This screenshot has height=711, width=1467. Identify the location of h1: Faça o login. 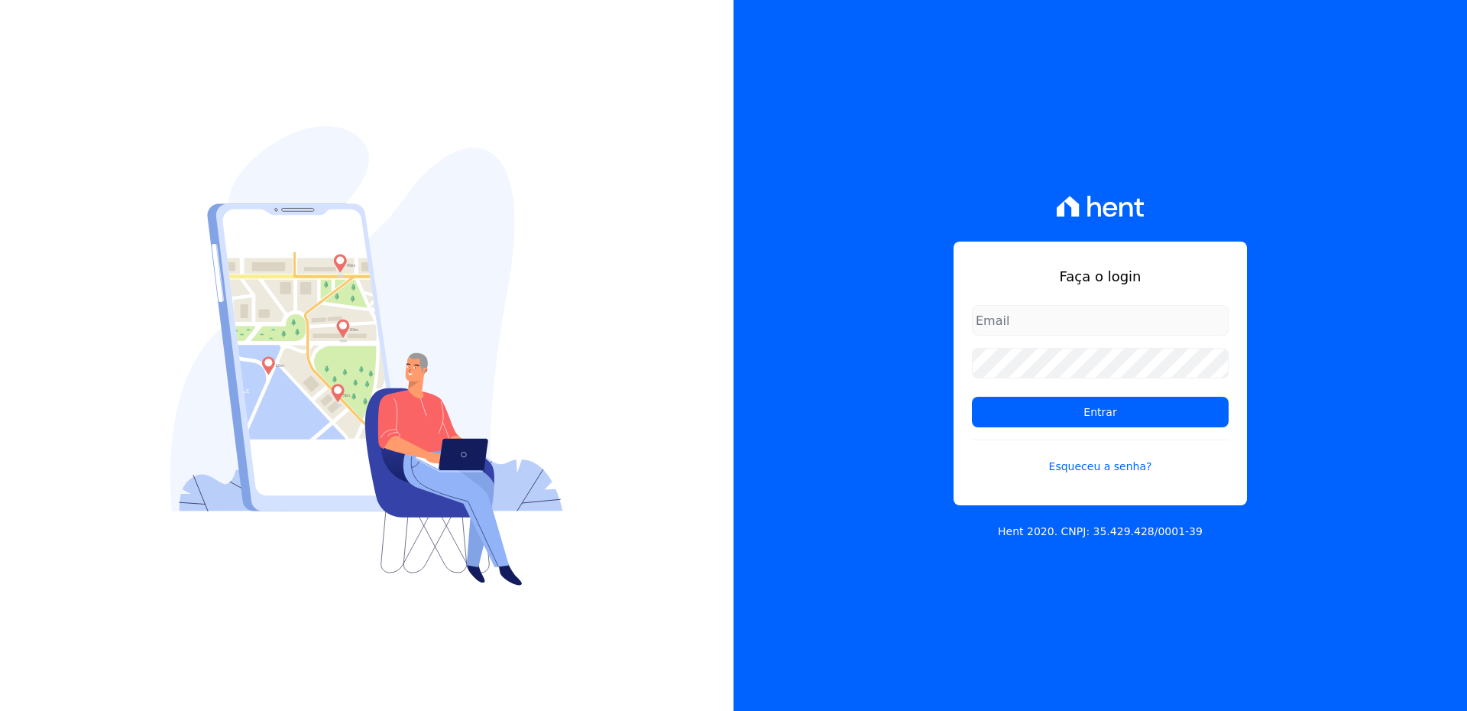
(1100, 276).